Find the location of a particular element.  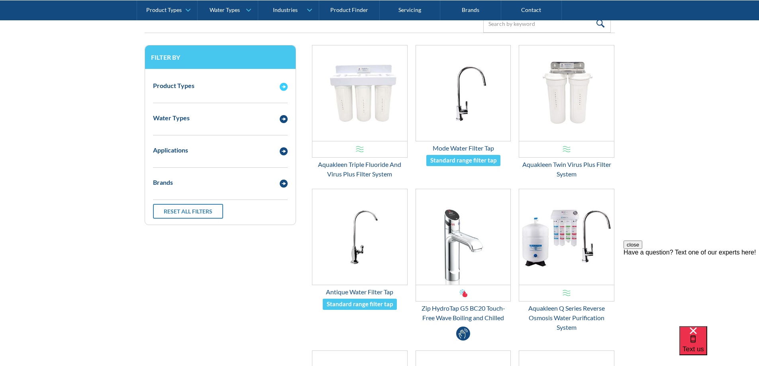

a: Aquakleen Triple Fluoride And Virus Plus Filter SystemAquakleen Triple Fluoride And Virus Plus Fi... is located at coordinates (360, 112).